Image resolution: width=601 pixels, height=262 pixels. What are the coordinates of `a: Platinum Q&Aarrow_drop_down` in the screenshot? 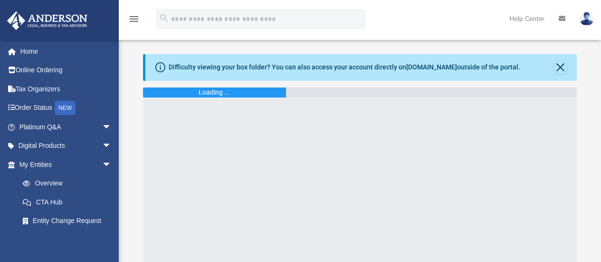 It's located at (66, 127).